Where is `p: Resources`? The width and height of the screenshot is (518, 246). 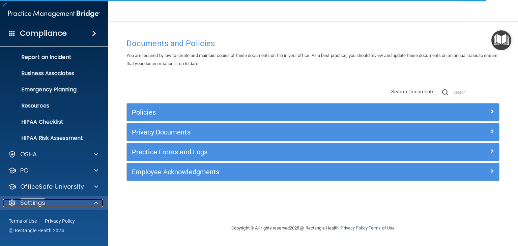
p: Resources is located at coordinates (50, 106).